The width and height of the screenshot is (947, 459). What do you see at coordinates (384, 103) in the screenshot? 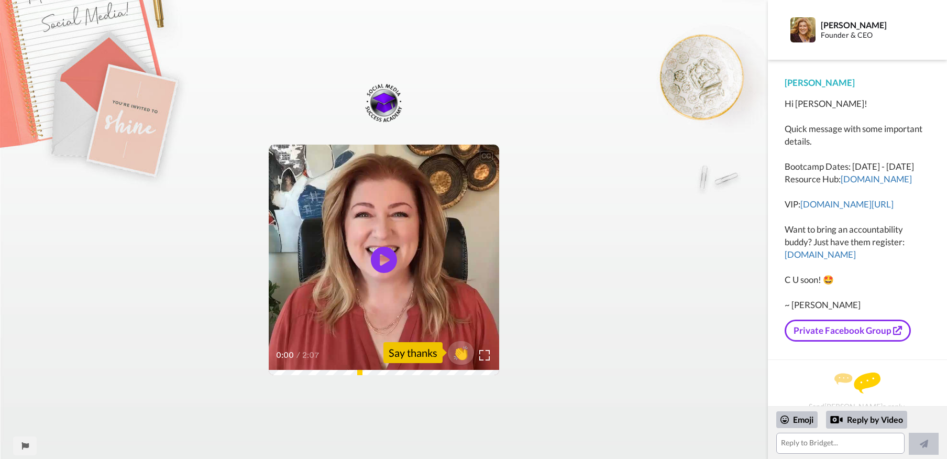
I see `img: c0a8bcd3-05d9-4d39-933a-1b7a5a22077c` at bounding box center [384, 103].